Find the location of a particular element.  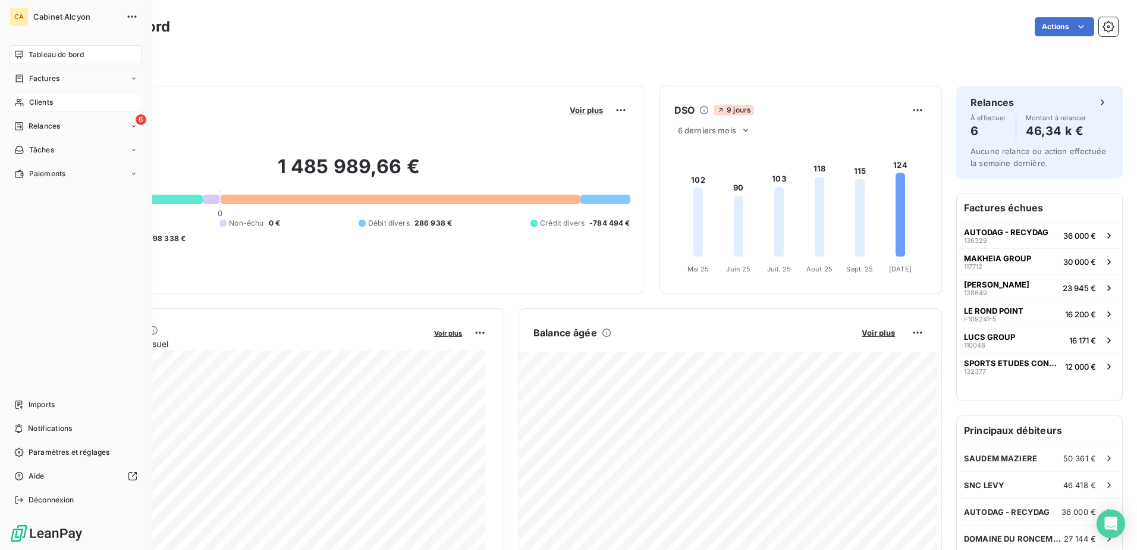

h6: Factures échues is located at coordinates (1040, 208).